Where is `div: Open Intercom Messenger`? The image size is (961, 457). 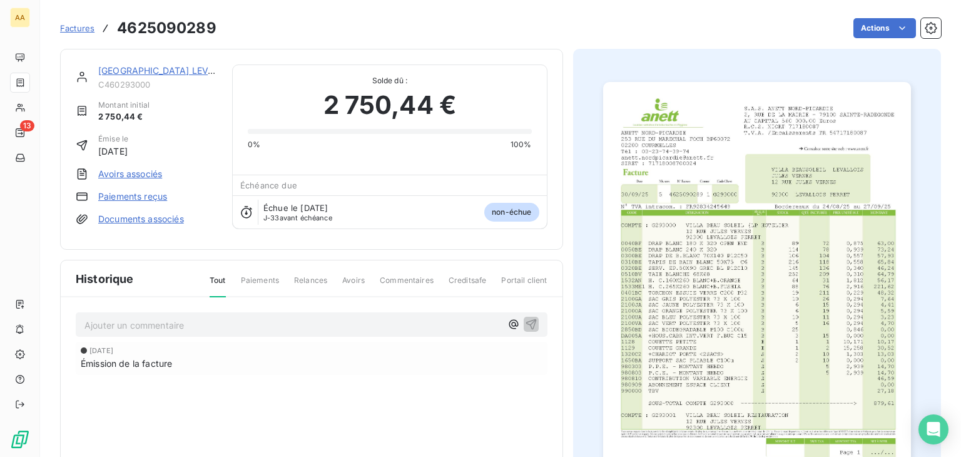 div: Open Intercom Messenger is located at coordinates (933, 429).